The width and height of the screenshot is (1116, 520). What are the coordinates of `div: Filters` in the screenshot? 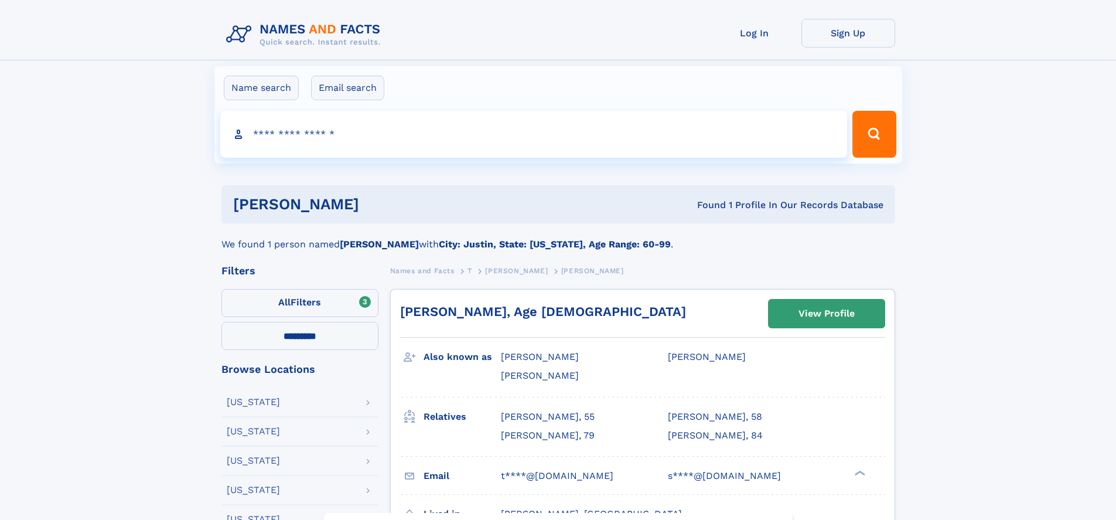 It's located at (300, 271).